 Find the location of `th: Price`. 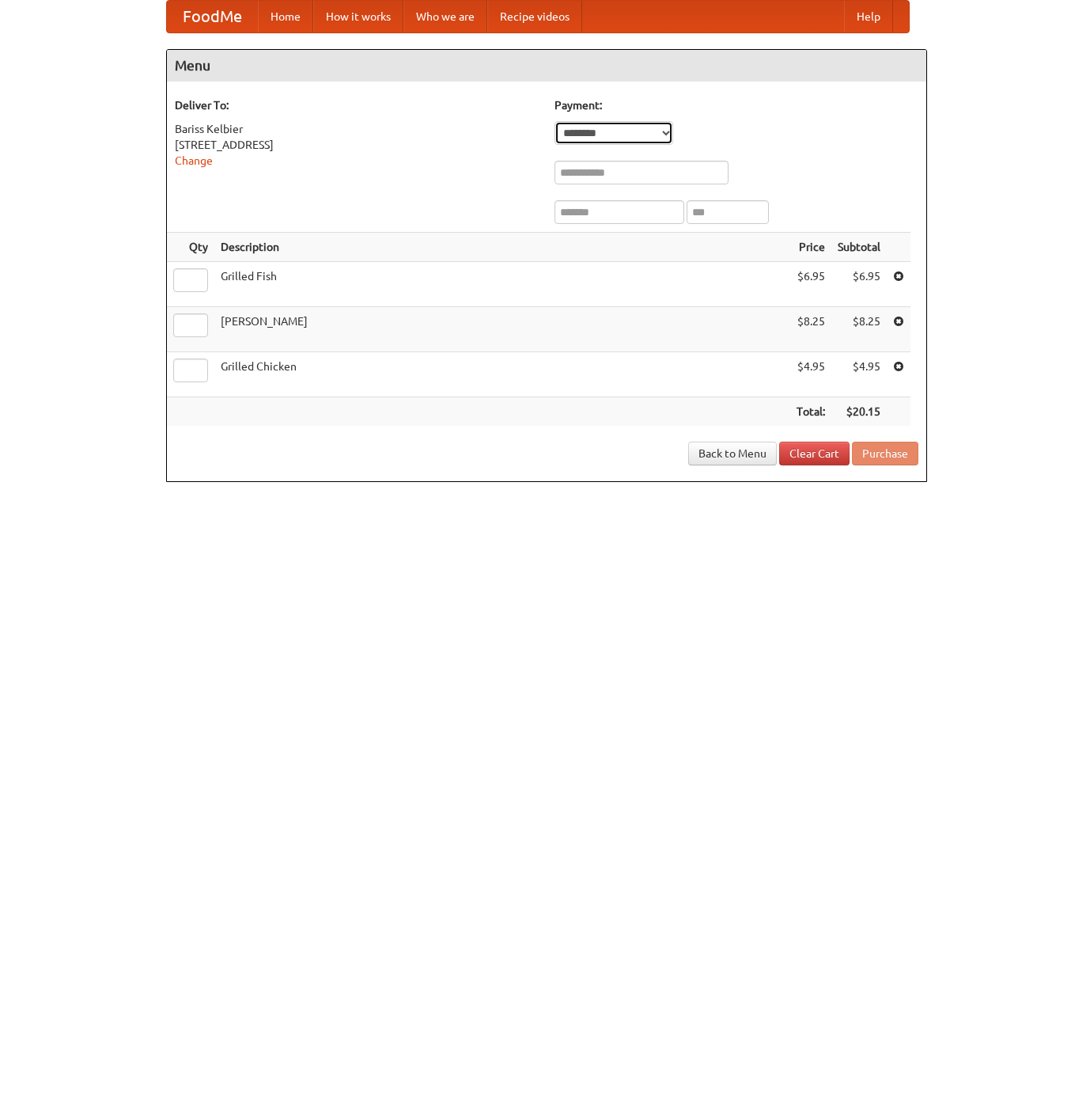

th: Price is located at coordinates (811, 247).